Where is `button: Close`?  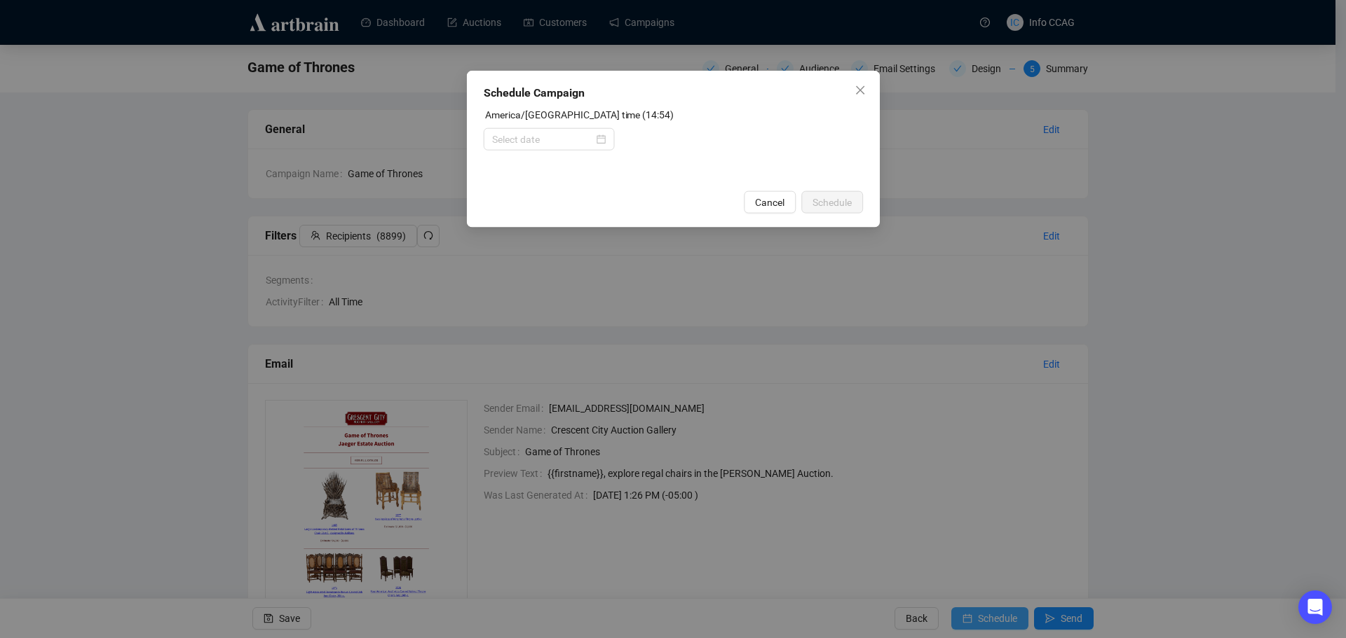
button: Close is located at coordinates (860, 90).